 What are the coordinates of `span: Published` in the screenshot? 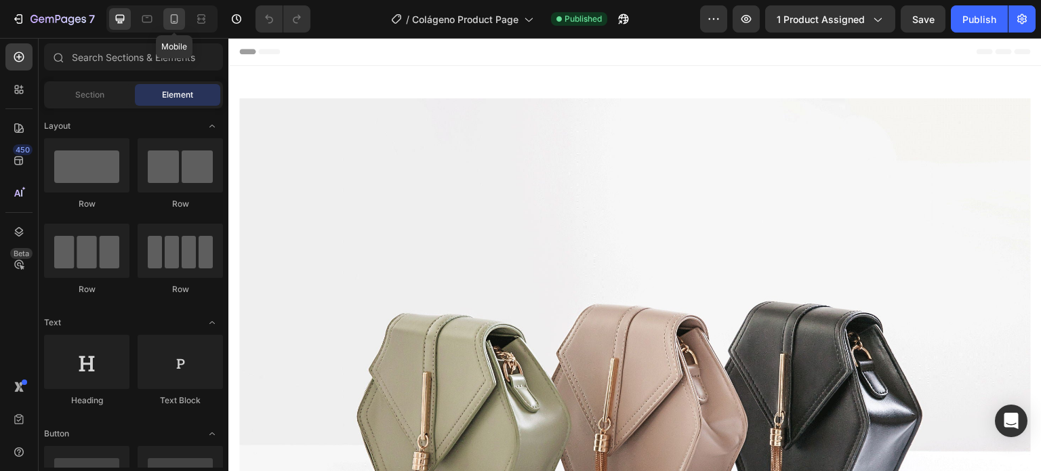 It's located at (583, 19).